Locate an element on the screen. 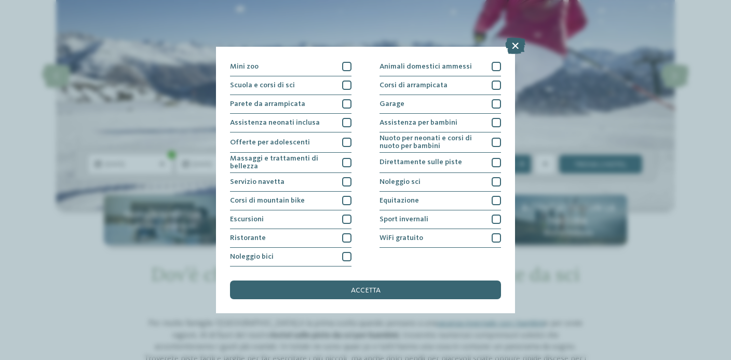 This screenshot has height=360, width=731. span: Garage is located at coordinates (392, 104).